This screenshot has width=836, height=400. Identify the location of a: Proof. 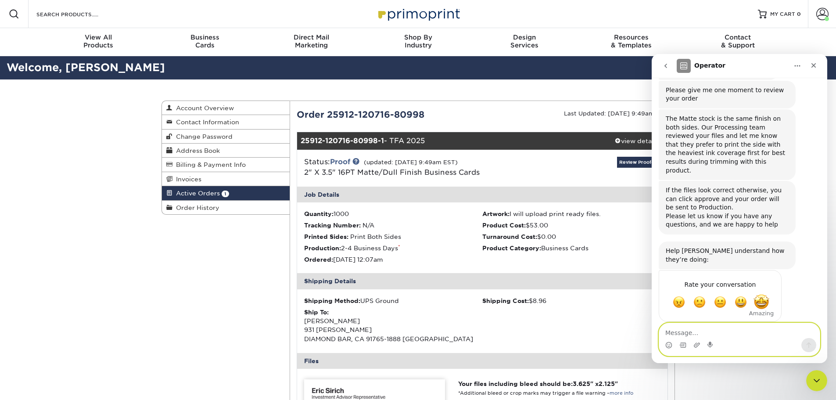
(340, 161).